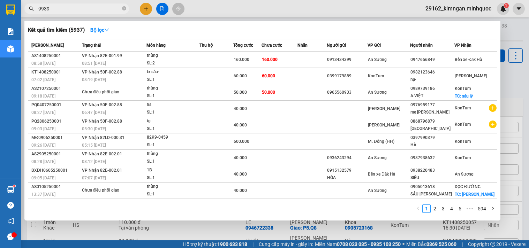 The height and width of the screenshot is (248, 529). I want to click on sup: 1, so click(14, 186).